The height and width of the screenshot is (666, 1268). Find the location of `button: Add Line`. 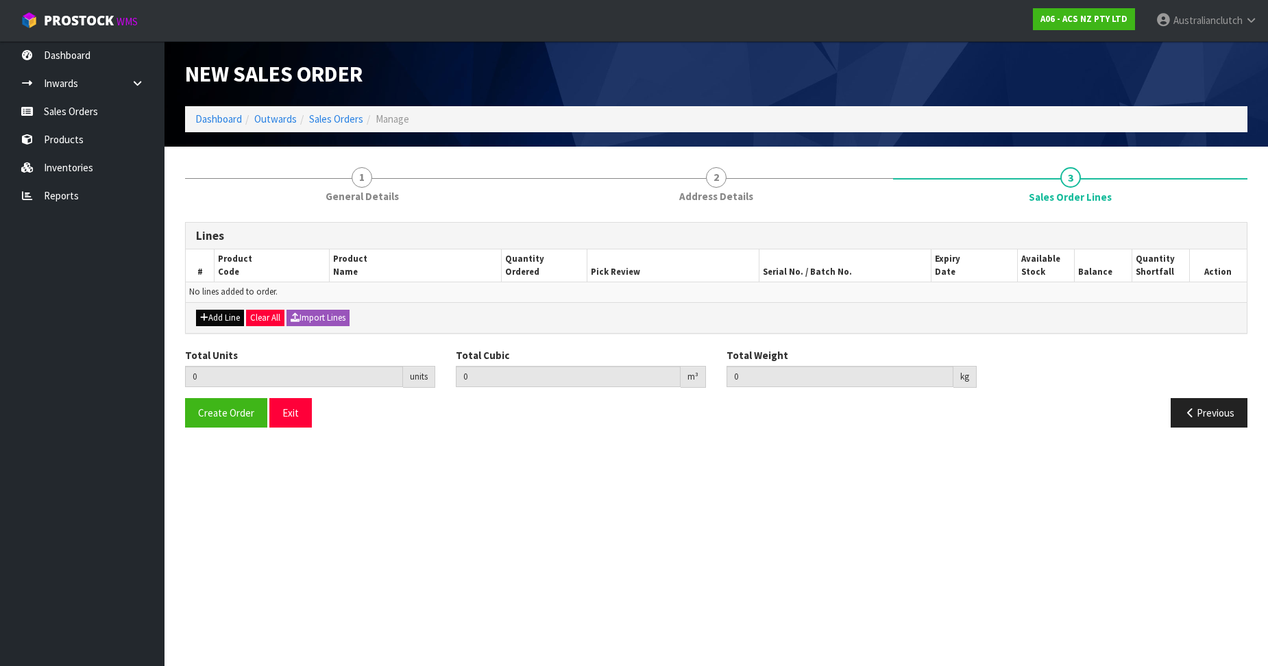

button: Add Line is located at coordinates (220, 318).